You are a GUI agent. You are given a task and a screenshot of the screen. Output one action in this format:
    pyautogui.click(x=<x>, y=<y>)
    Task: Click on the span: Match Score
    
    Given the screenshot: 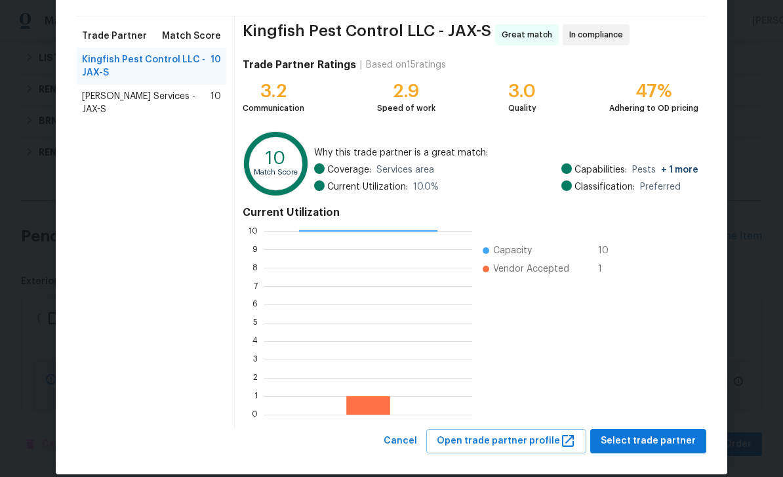 What is the action you would take?
    pyautogui.click(x=191, y=36)
    